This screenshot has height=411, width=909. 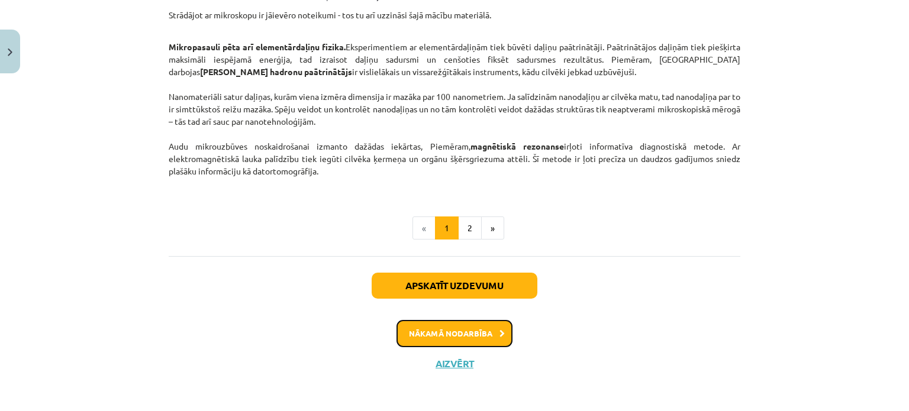 I want to click on button: 2, so click(x=470, y=228).